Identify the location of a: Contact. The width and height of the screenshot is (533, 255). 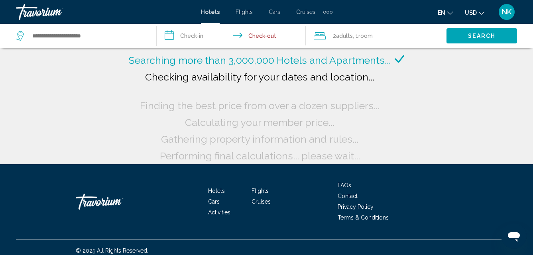
(347, 196).